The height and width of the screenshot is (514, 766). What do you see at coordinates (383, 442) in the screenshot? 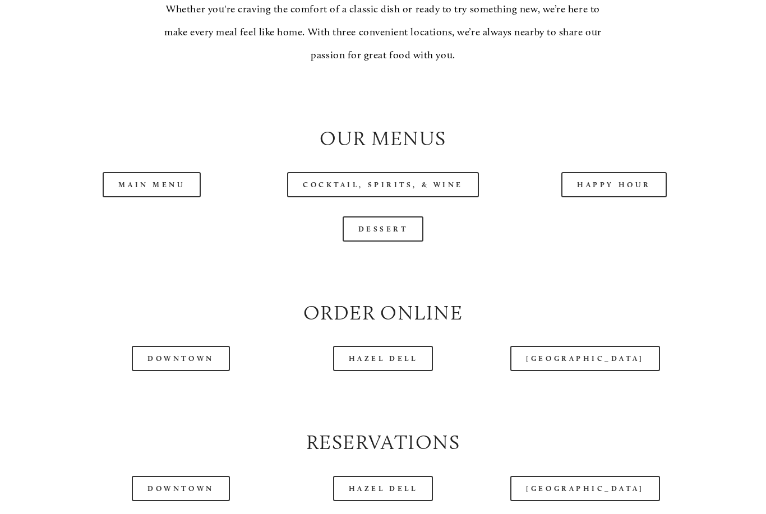
I see `h2: Reservations` at bounding box center [383, 442].